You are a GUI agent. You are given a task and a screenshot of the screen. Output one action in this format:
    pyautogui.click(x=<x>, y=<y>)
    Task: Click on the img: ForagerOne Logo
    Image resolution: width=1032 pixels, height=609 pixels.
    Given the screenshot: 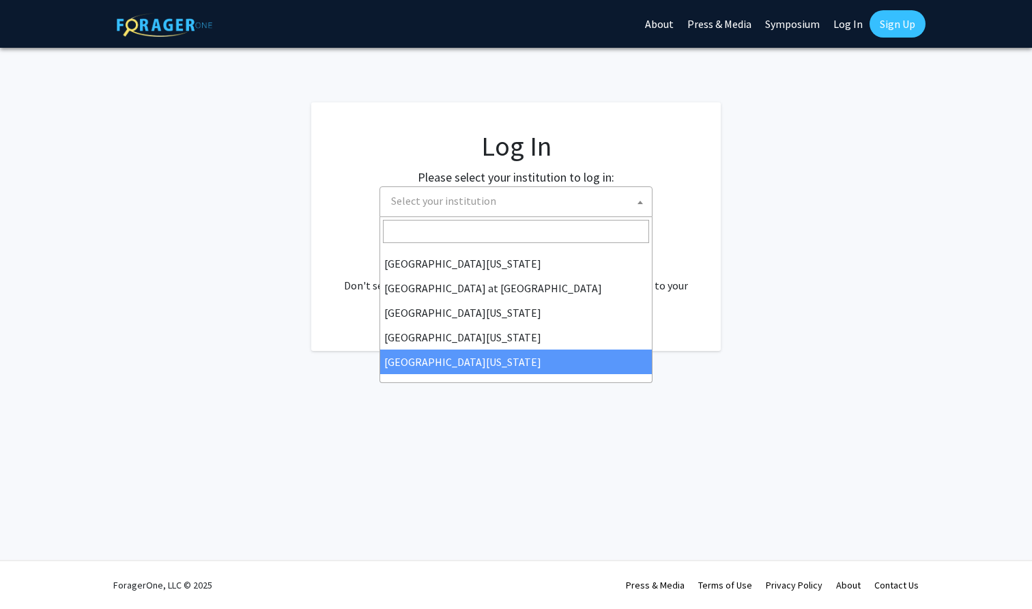 What is the action you would take?
    pyautogui.click(x=164, y=25)
    